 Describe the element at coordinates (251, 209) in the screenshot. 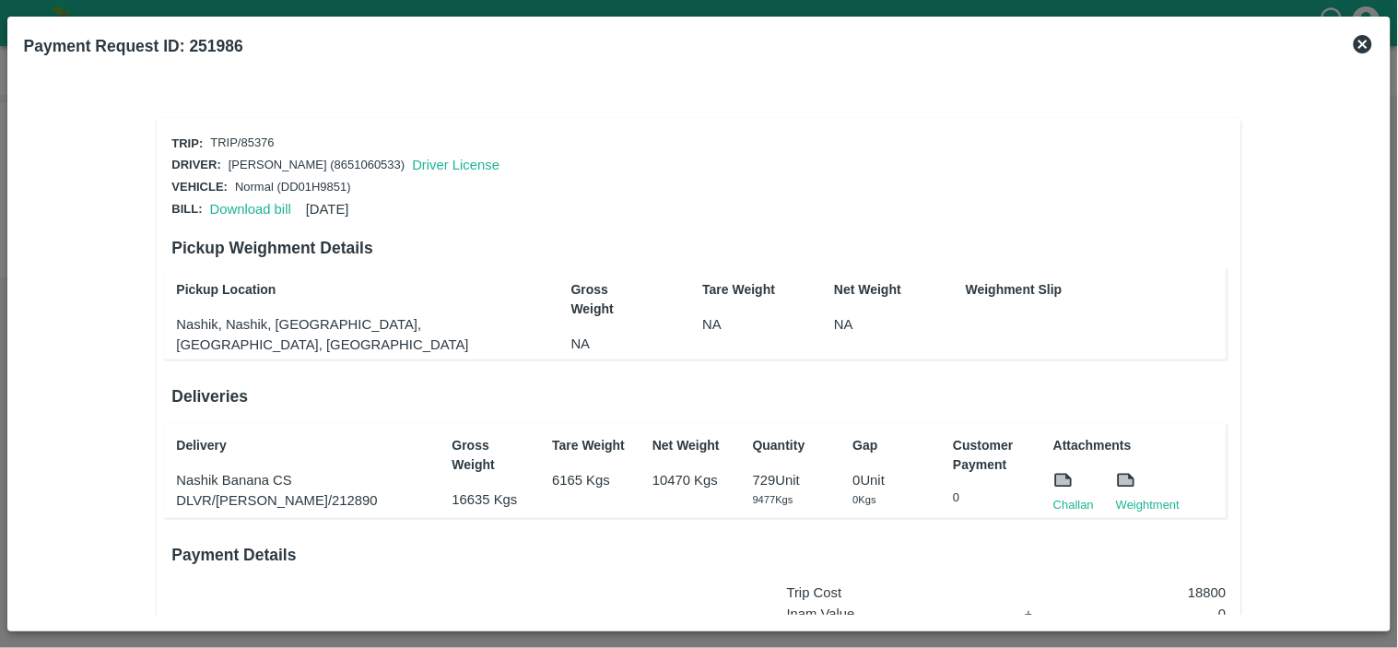

I see `a: Download bill` at that location.